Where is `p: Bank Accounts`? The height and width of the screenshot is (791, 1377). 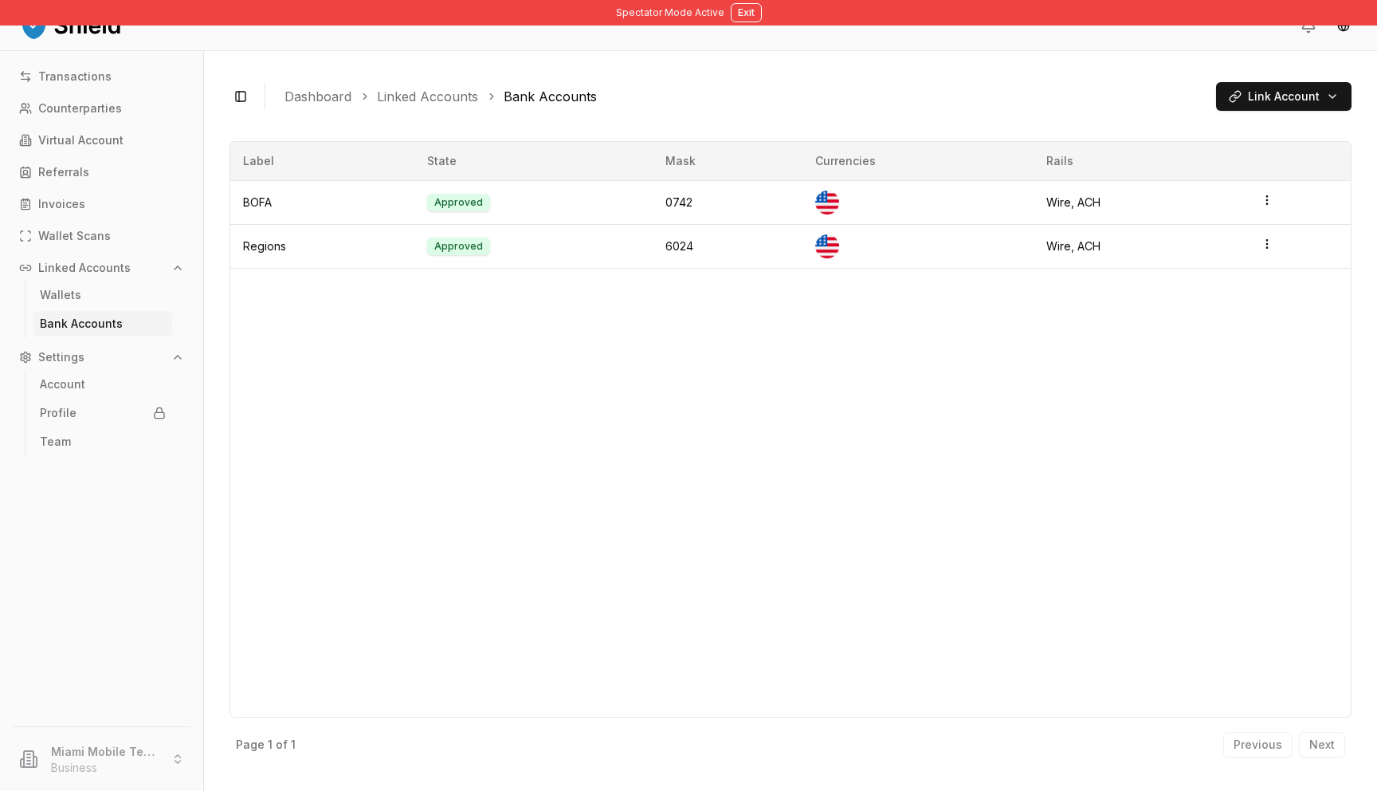
p: Bank Accounts is located at coordinates (81, 324).